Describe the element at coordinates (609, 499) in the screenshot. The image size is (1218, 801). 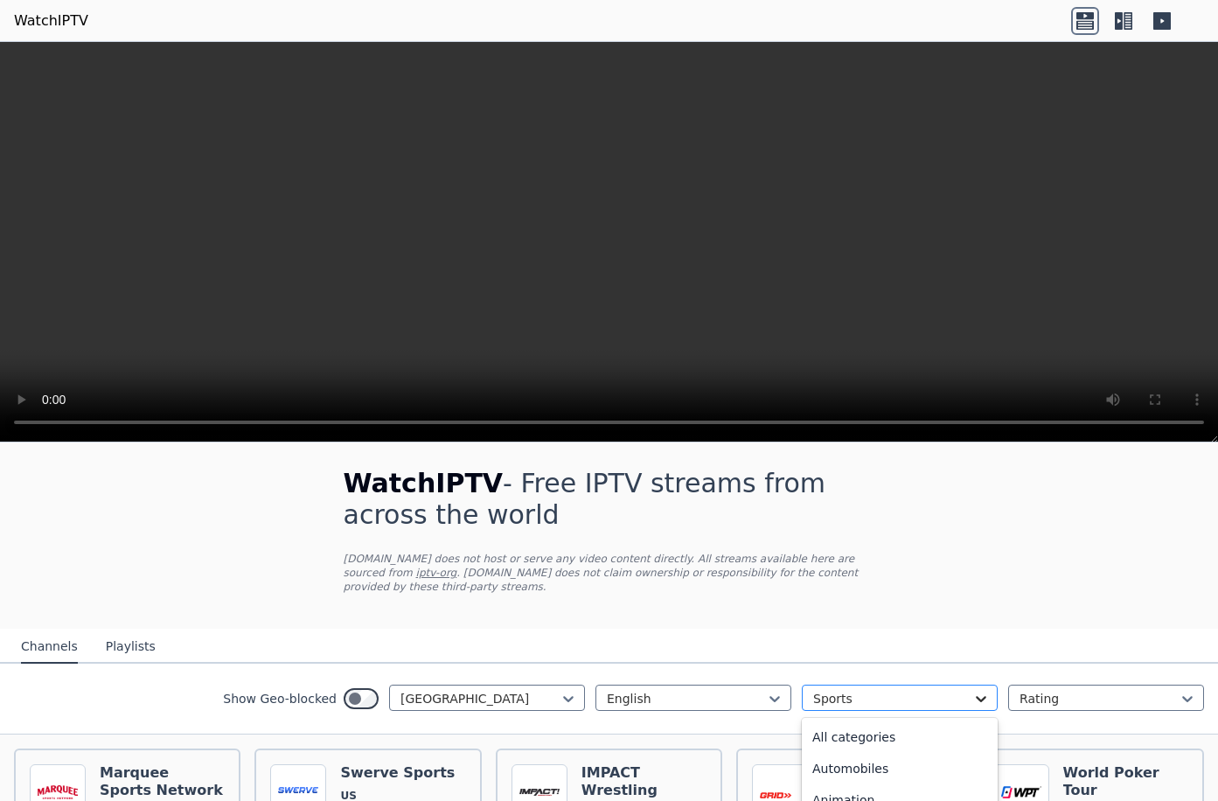
I see `h1: - Free IPTV streams from across the world` at that location.